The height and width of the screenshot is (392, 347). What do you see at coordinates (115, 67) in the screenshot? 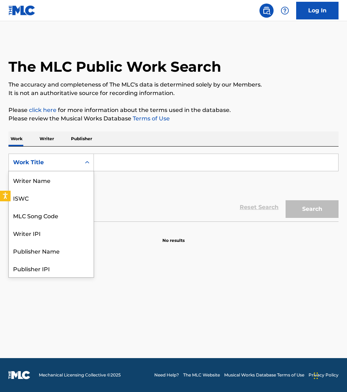
I see `h1: The MLC Public Work Search` at bounding box center [115, 67].